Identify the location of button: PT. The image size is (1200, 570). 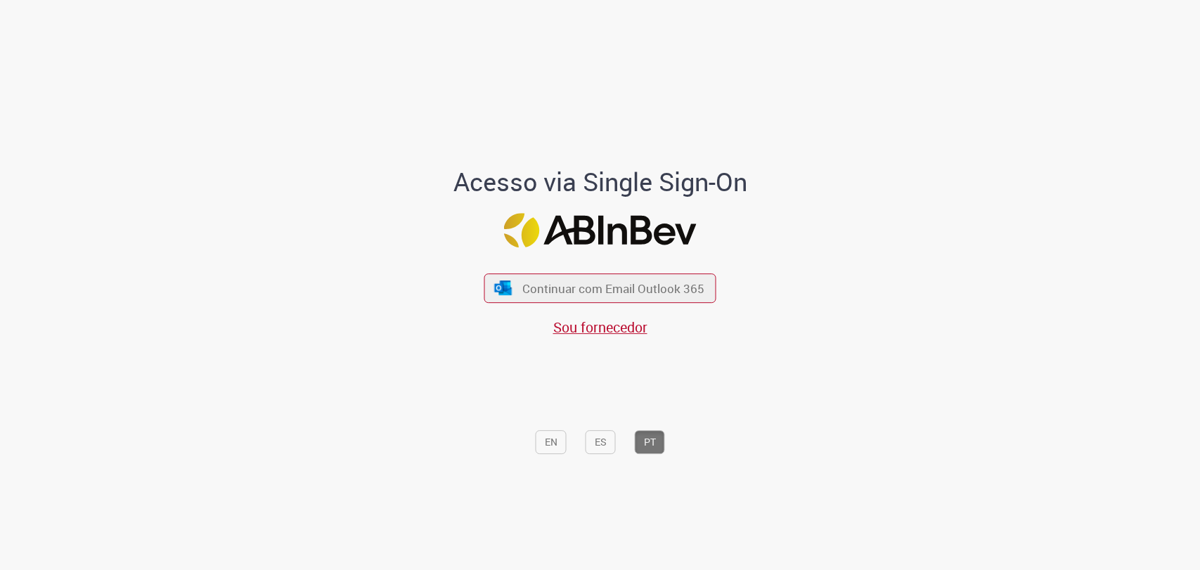
(649, 442).